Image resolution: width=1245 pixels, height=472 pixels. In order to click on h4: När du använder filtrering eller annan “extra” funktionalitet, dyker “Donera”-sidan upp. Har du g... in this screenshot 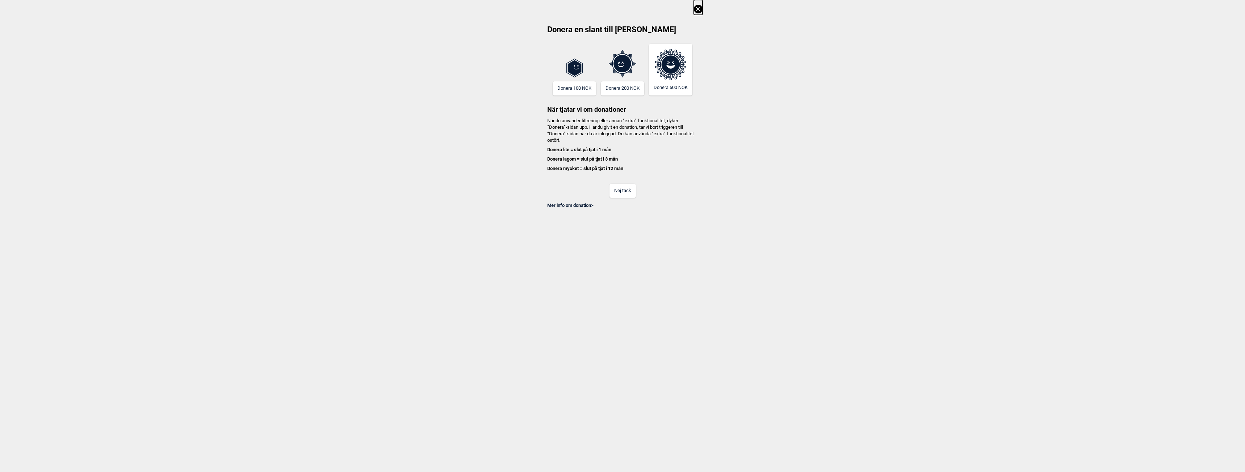, I will do `click(622, 145)`.